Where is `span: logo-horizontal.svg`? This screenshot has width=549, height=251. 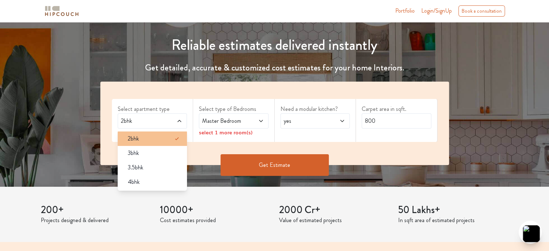
span: logo-horizontal.svg is located at coordinates (62, 11).